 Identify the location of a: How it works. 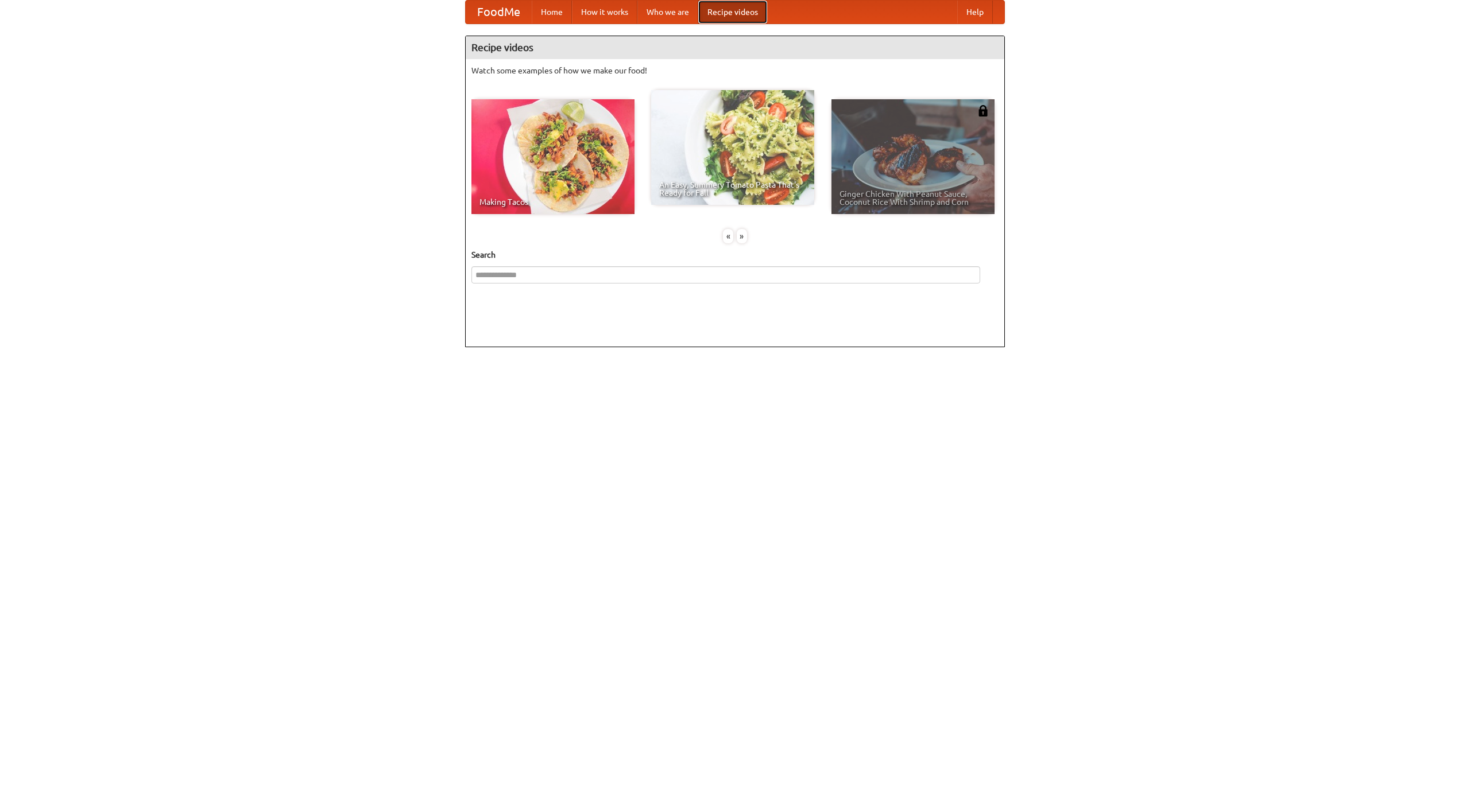
(605, 12).